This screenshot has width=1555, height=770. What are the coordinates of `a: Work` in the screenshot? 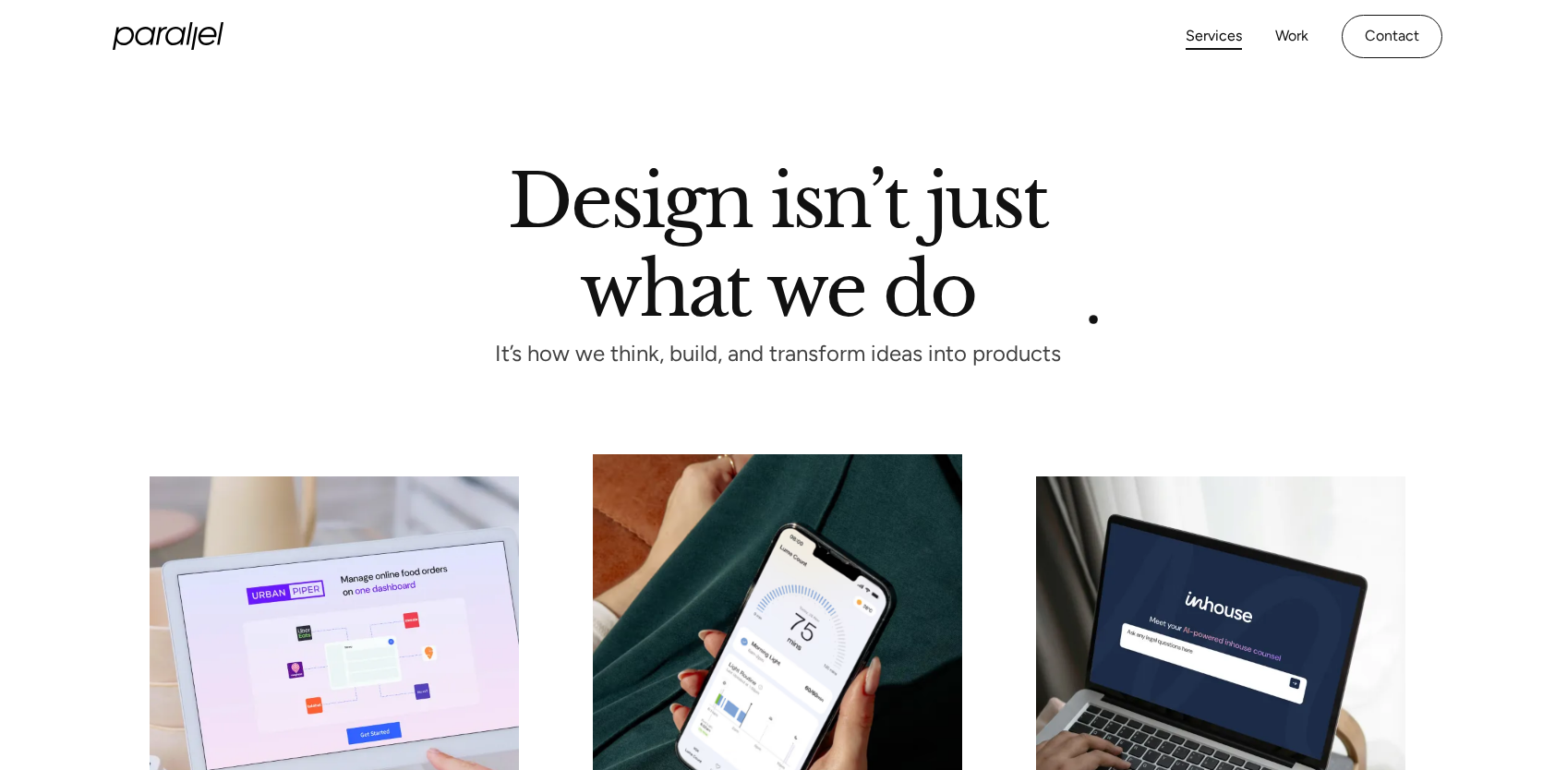 It's located at (1292, 36).